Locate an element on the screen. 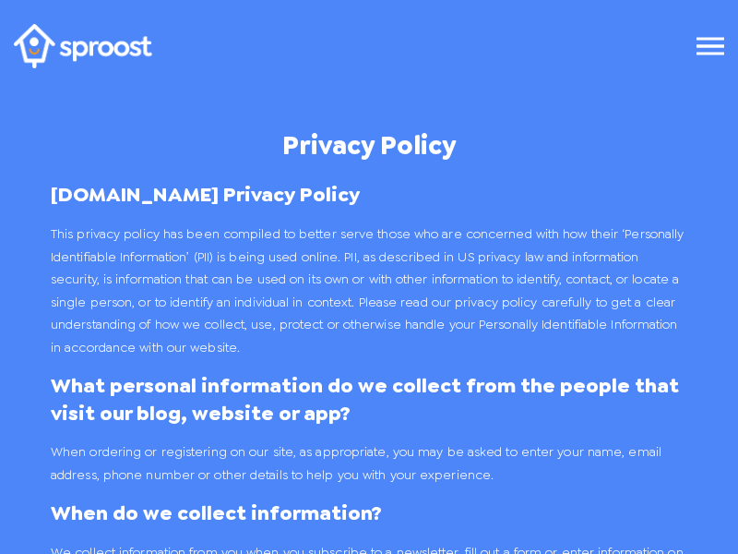  h2: When do we collect information? is located at coordinates (369, 513).